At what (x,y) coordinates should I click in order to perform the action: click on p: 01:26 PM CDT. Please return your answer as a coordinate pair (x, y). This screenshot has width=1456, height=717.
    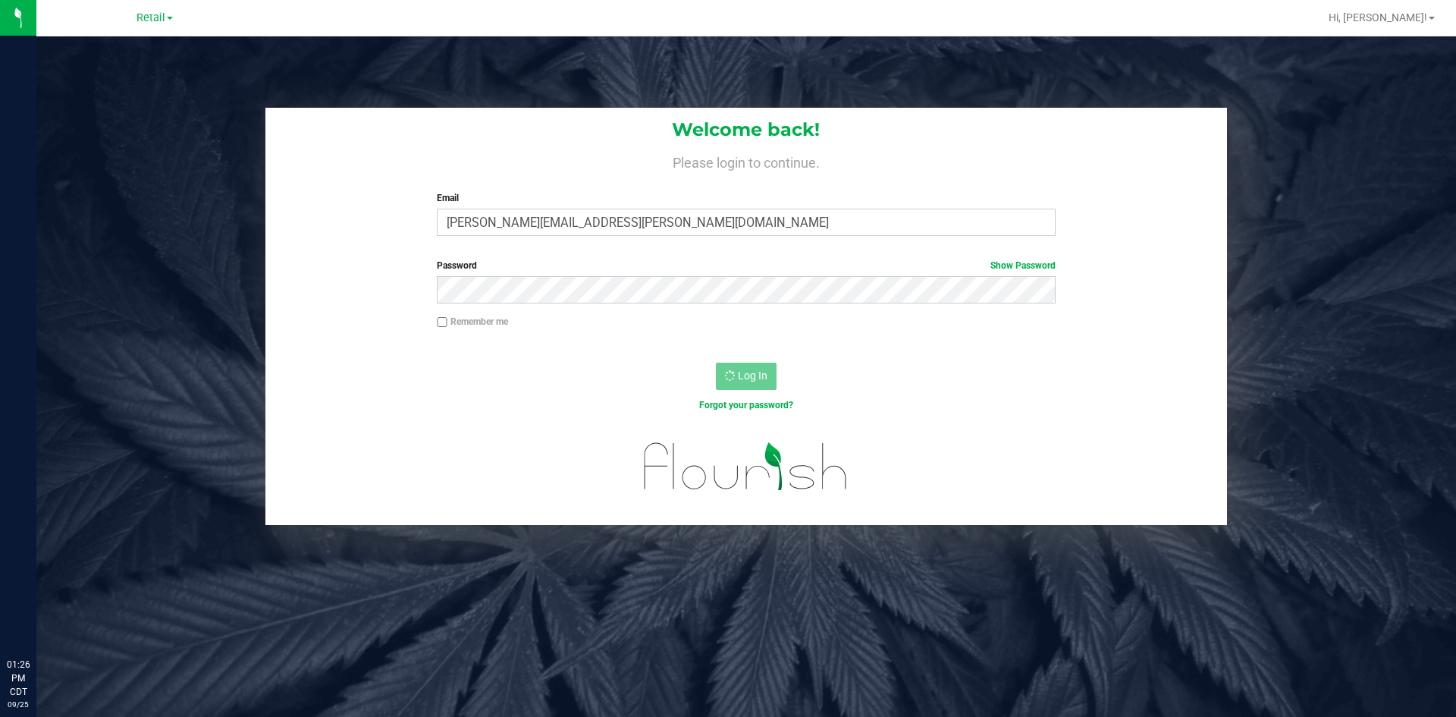
    Looking at the image, I should click on (18, 678).